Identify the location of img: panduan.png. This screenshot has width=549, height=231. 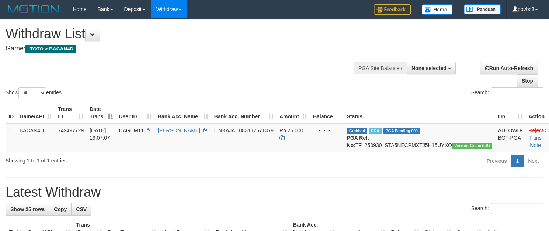
(482, 9).